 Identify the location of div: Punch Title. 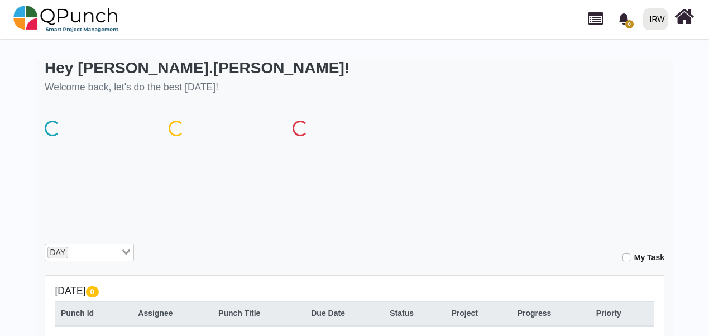
(258, 313).